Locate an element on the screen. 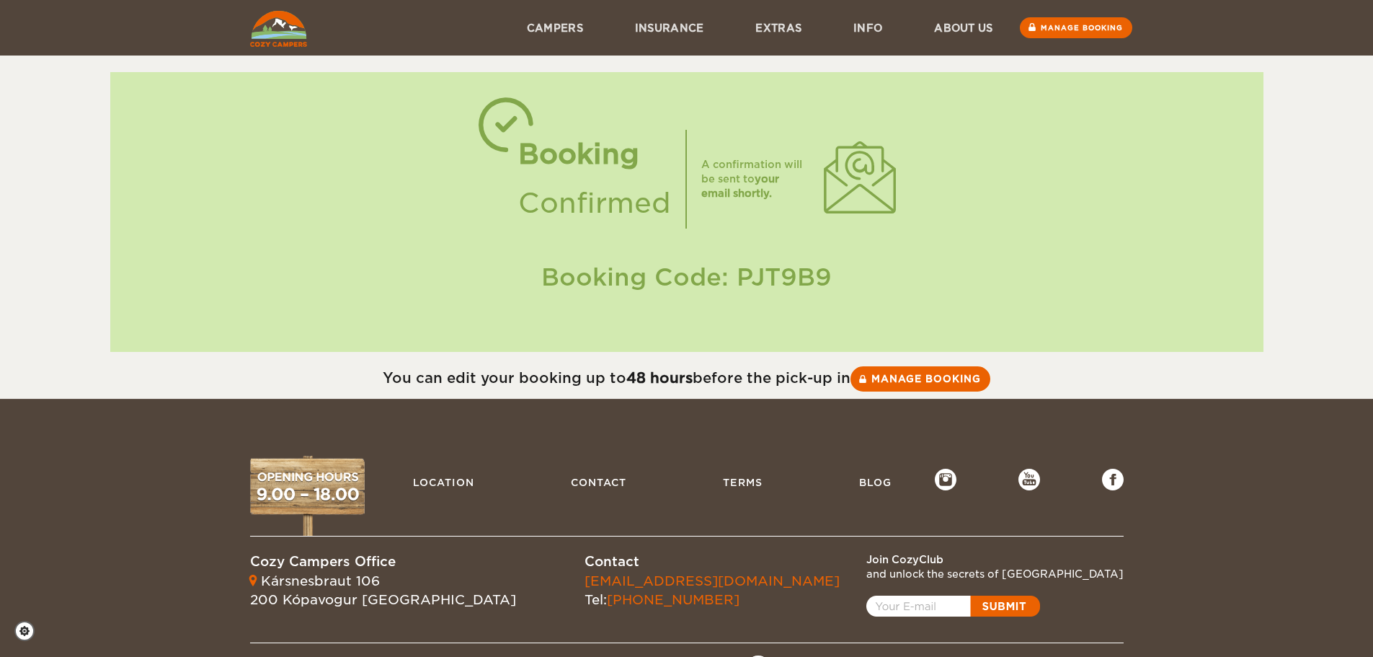 This screenshot has height=657, width=1373. div: Booking is located at coordinates (595, 154).